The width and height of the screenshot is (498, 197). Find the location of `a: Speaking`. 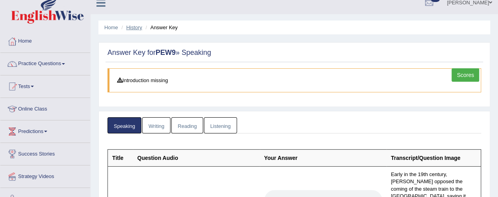

a: Speaking is located at coordinates (125, 125).